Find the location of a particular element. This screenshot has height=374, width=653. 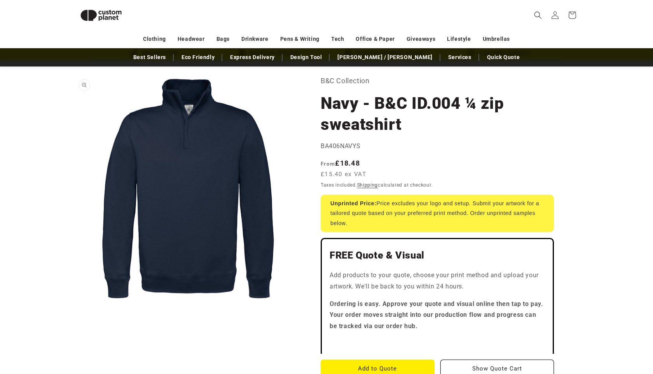

a: Pens & Writing is located at coordinates (300, 39).